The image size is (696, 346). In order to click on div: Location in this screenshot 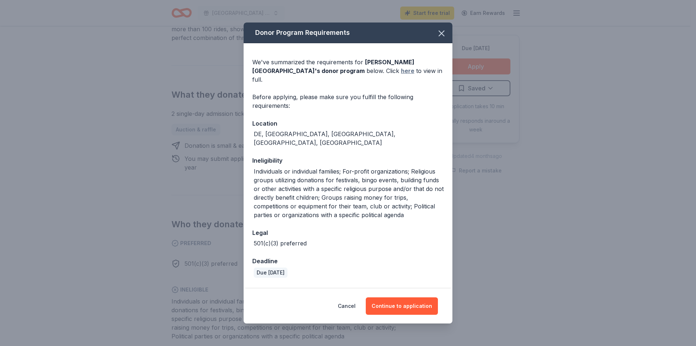, I will do `click(348, 123)`.